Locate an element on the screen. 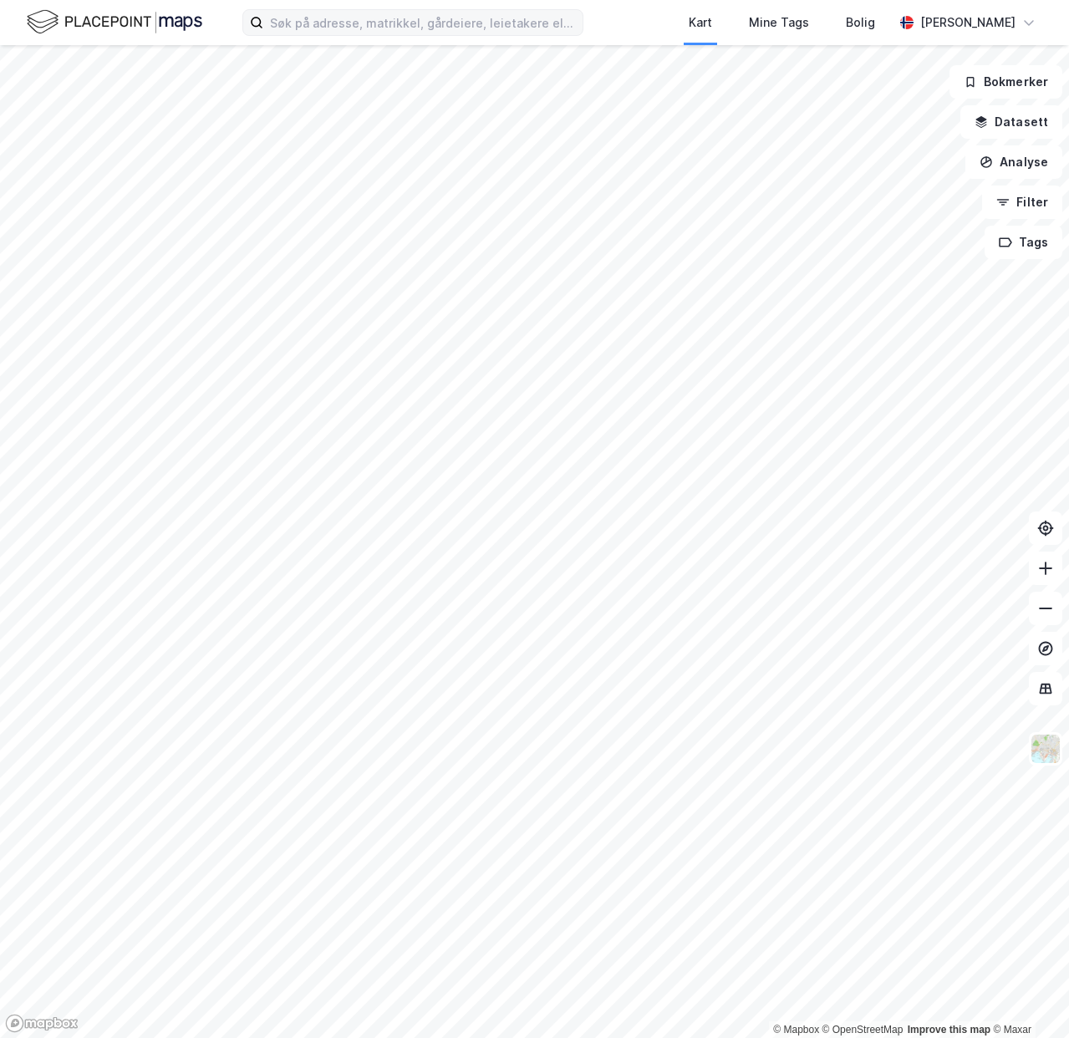 This screenshot has height=1038, width=1069. button: Filter is located at coordinates (1022, 202).